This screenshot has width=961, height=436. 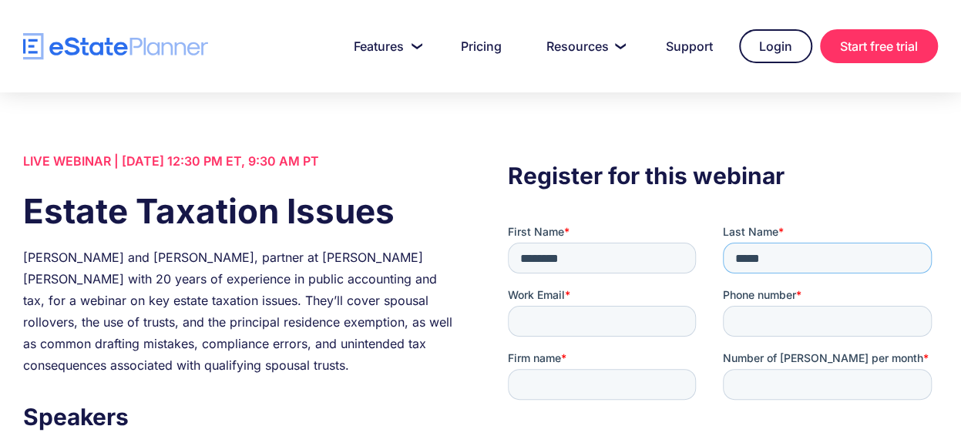 I want to click on span: Last Name, so click(x=243, y=7).